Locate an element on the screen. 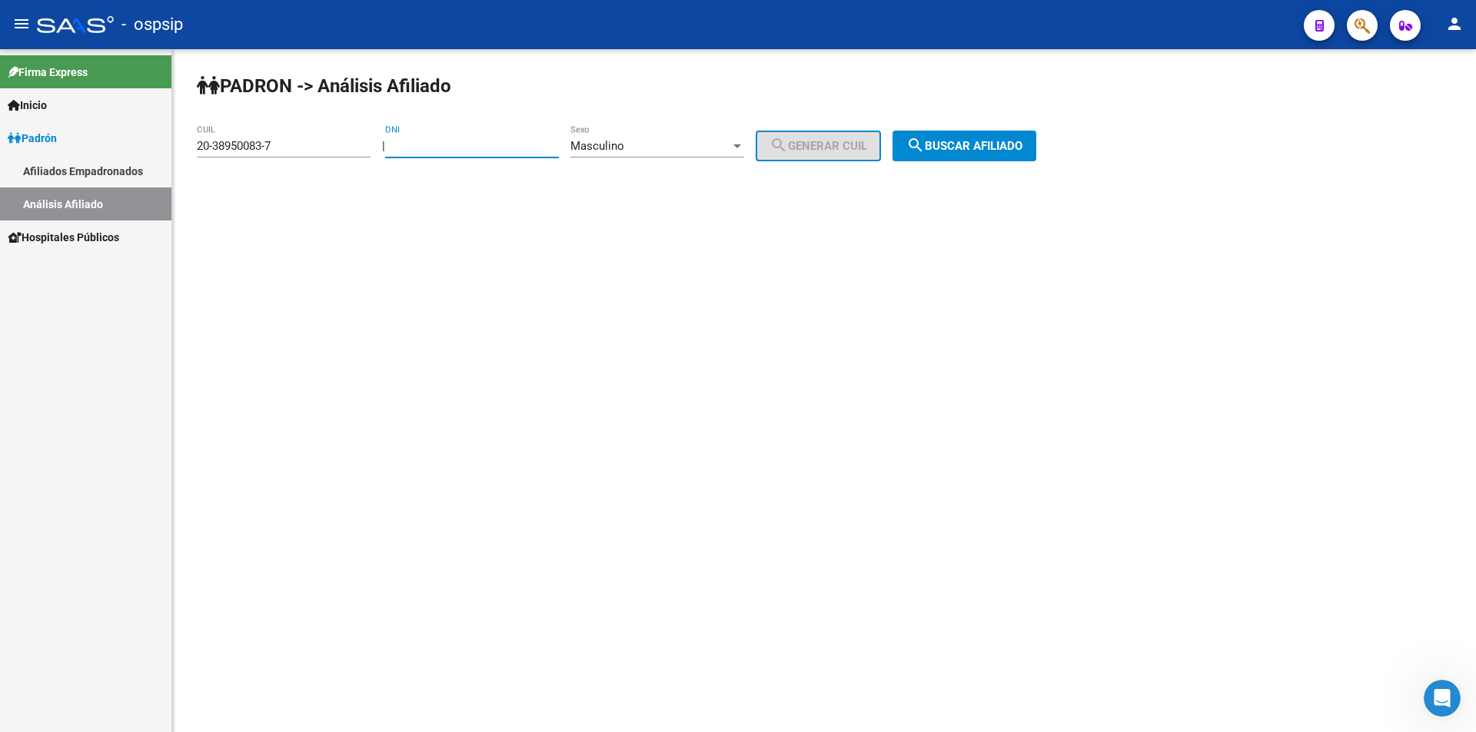 The height and width of the screenshot is (732, 1476). span: Generar CUIL is located at coordinates (818, 146).